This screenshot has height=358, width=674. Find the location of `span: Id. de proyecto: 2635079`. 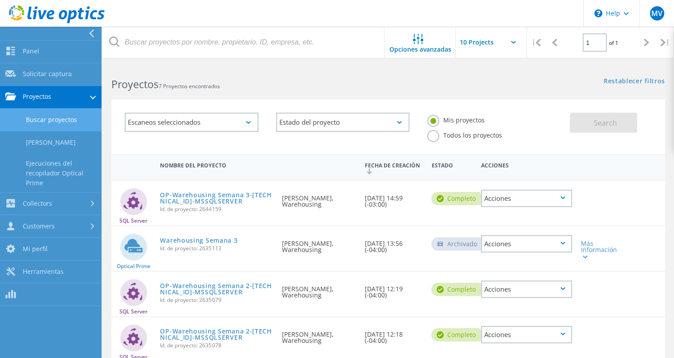

span: Id. de proyecto: 2635079 is located at coordinates (216, 300).